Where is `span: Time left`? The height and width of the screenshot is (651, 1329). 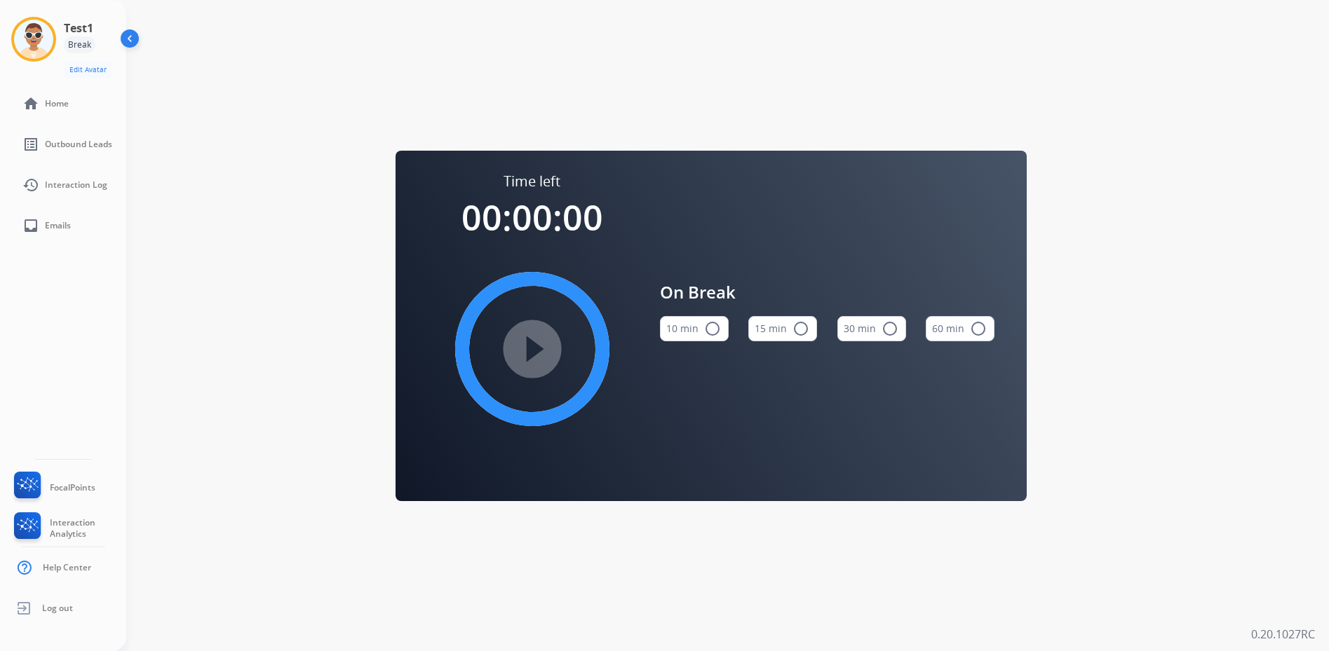 span: Time left is located at coordinates (531, 182).